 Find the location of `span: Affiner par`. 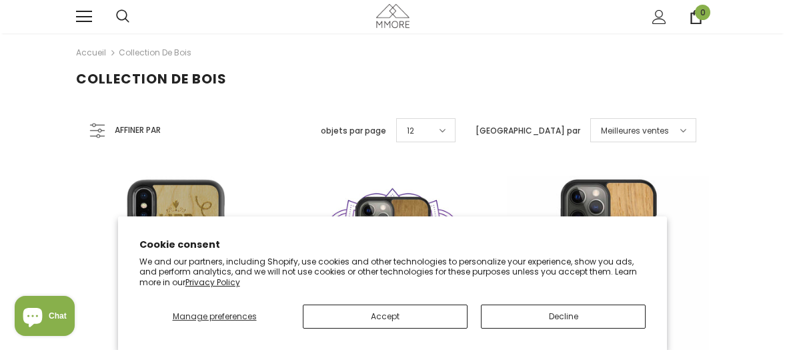

span: Affiner par is located at coordinates (137, 130).